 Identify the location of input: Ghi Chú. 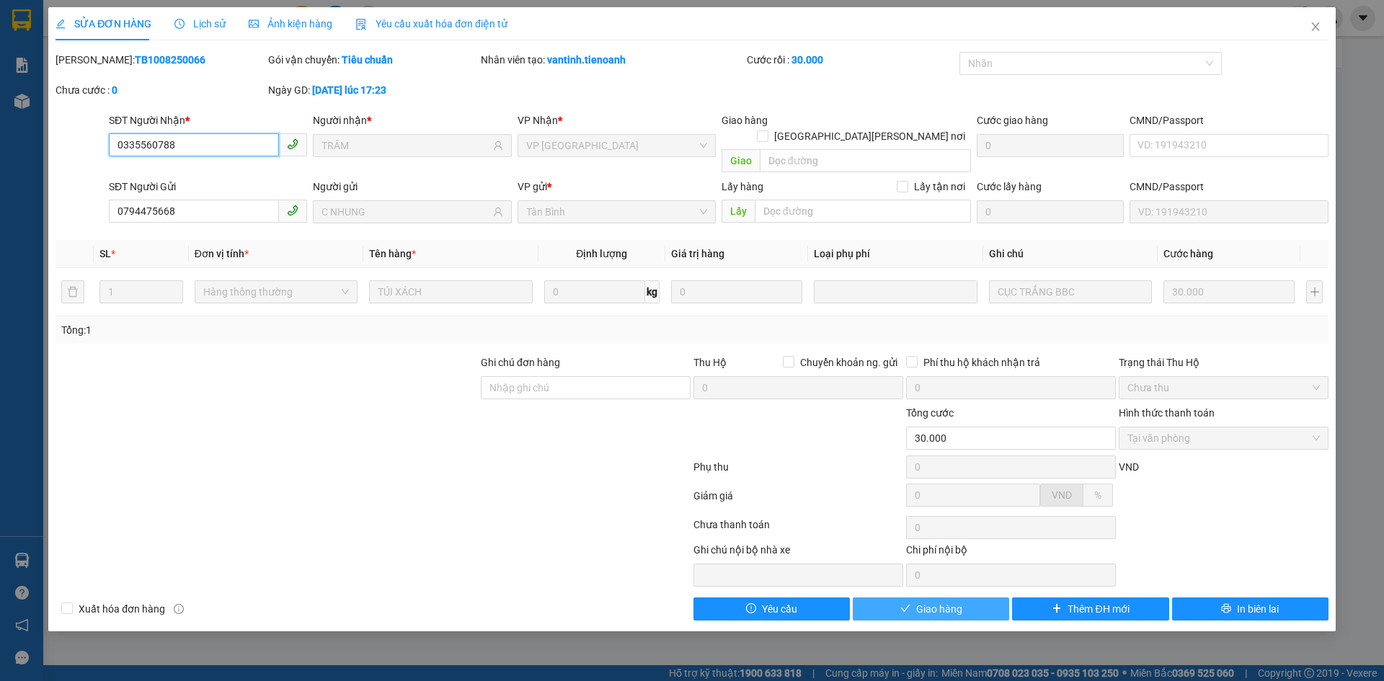
(1070, 292).